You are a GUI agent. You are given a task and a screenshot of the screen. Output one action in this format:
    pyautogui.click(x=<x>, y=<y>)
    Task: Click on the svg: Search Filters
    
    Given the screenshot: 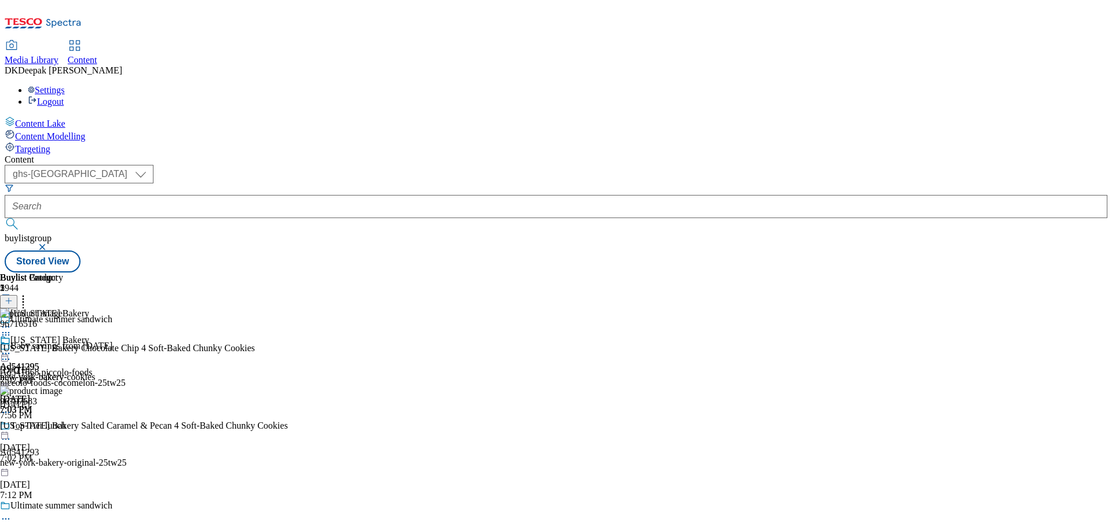 What is the action you would take?
    pyautogui.click(x=9, y=188)
    